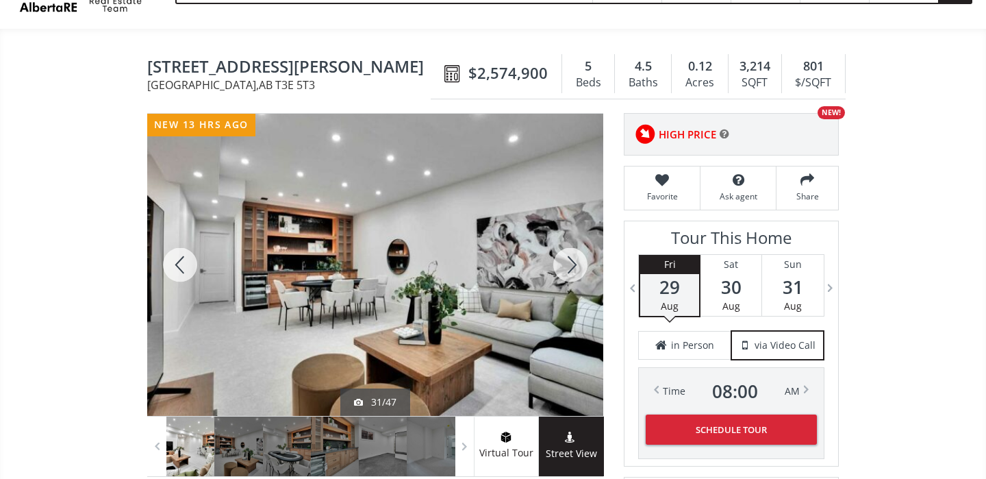 This screenshot has width=986, height=479. Describe the element at coordinates (732, 241) in the screenshot. I see `h3: Tour This Home` at that location.